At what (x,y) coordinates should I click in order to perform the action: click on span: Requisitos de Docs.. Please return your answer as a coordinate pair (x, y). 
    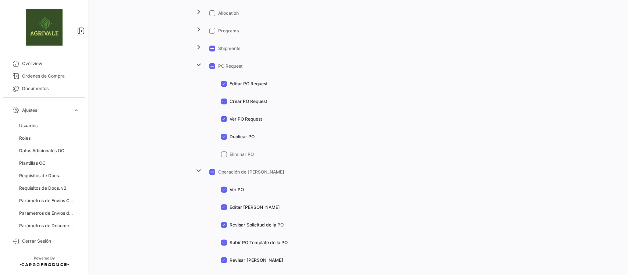
    Looking at the image, I should click on (39, 176).